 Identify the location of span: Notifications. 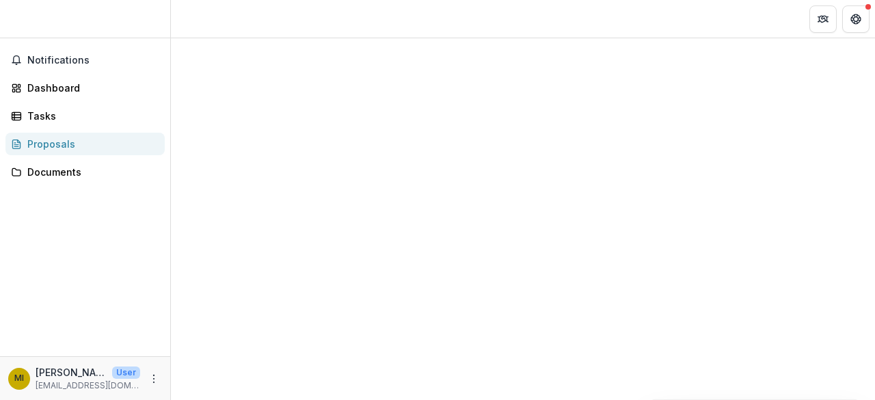
(93, 60).